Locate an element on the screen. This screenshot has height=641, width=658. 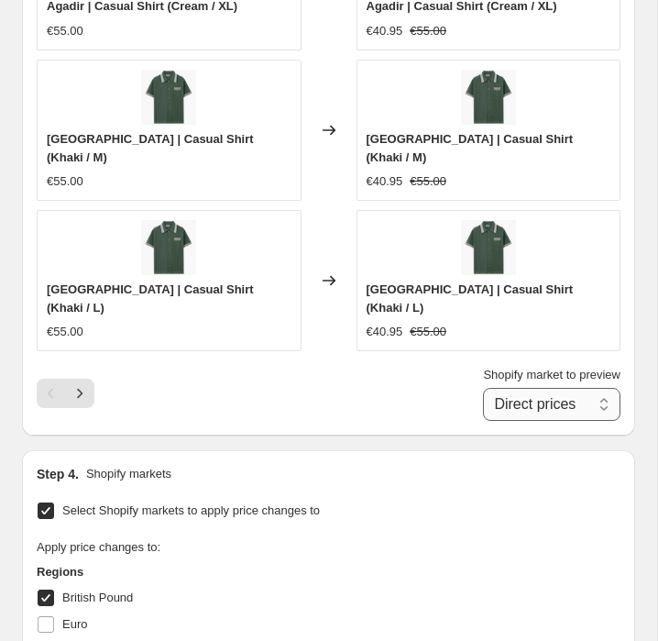
h3: Regions is located at coordinates (328, 572).